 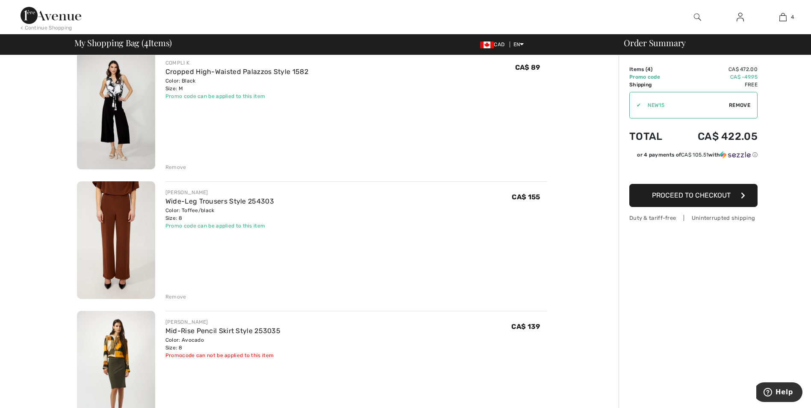 What do you see at coordinates (46, 28) in the screenshot?
I see `div: < Continue Shopping` at bounding box center [46, 28].